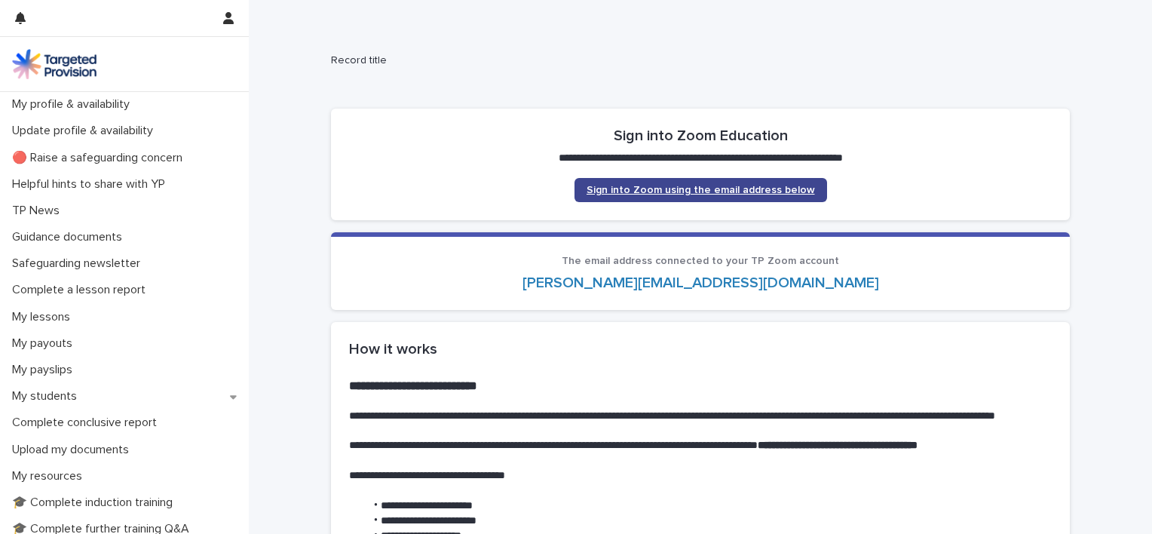  What do you see at coordinates (45, 343) in the screenshot?
I see `p: My payouts` at bounding box center [45, 343].